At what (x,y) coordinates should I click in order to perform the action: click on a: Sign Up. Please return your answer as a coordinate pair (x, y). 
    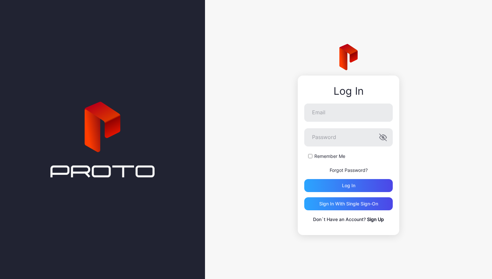
    Looking at the image, I should click on (376, 219).